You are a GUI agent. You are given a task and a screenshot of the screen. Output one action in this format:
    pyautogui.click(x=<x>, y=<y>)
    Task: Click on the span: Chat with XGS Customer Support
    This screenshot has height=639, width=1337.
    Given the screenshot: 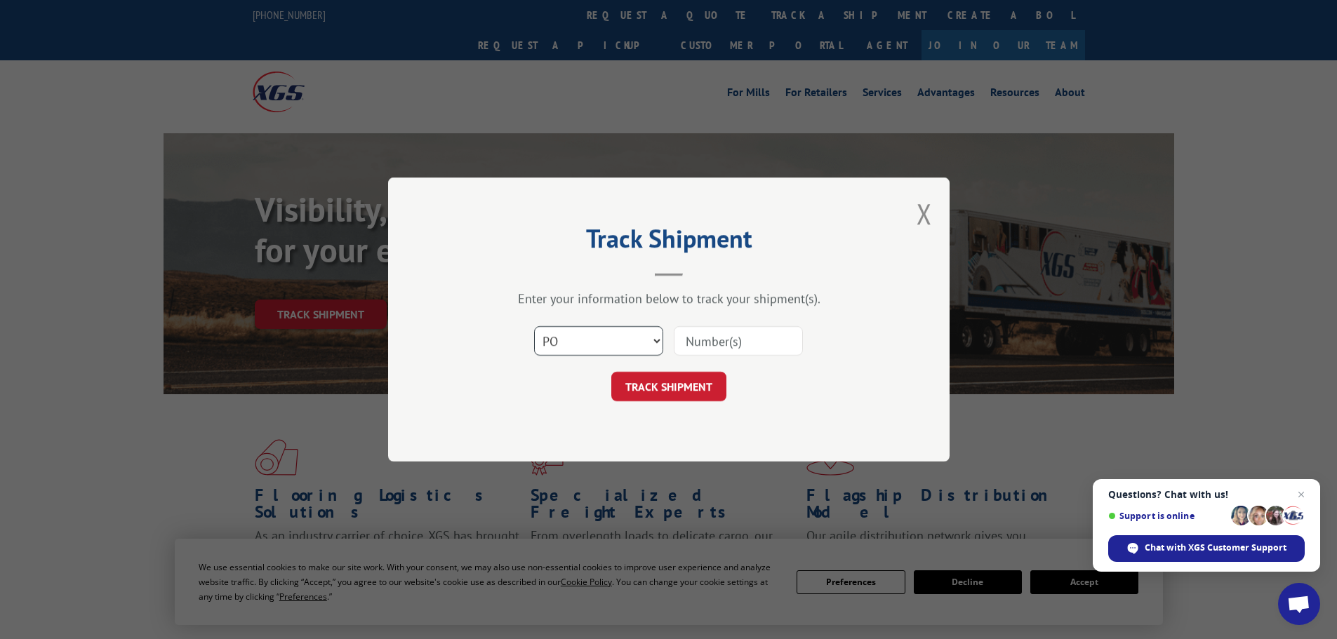 What is the action you would take?
    pyautogui.click(x=1216, y=548)
    